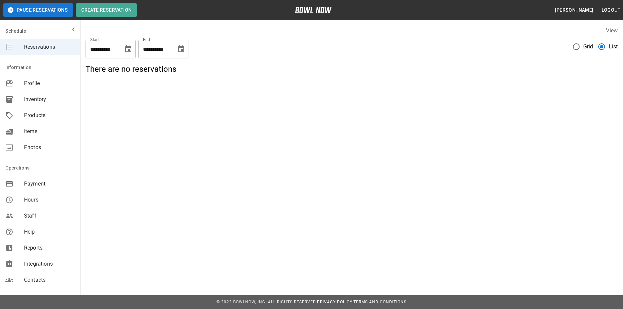  What do you see at coordinates (49, 184) in the screenshot?
I see `span: Payment` at bounding box center [49, 184].